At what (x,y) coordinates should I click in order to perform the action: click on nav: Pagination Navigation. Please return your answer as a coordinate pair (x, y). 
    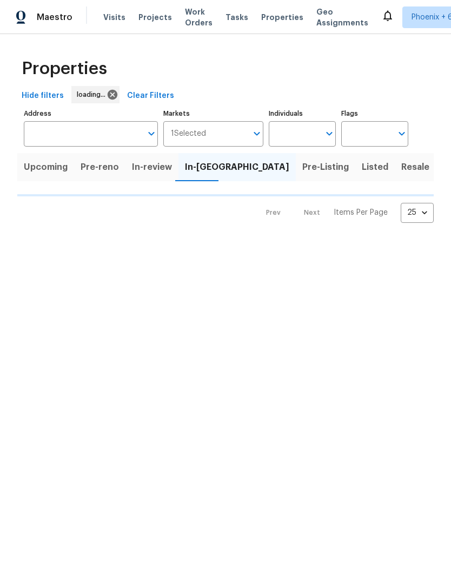
    Looking at the image, I should click on (344, 213).